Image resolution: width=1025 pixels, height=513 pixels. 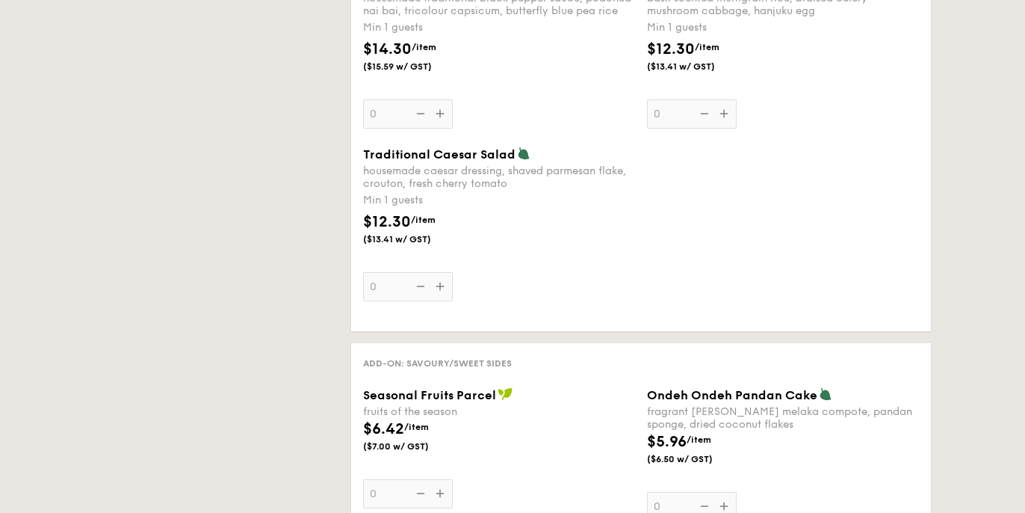 I want to click on div: housemade caesar dressing, shaved parmesan flake, crouton, fresh cherry tomato, so click(x=499, y=177).